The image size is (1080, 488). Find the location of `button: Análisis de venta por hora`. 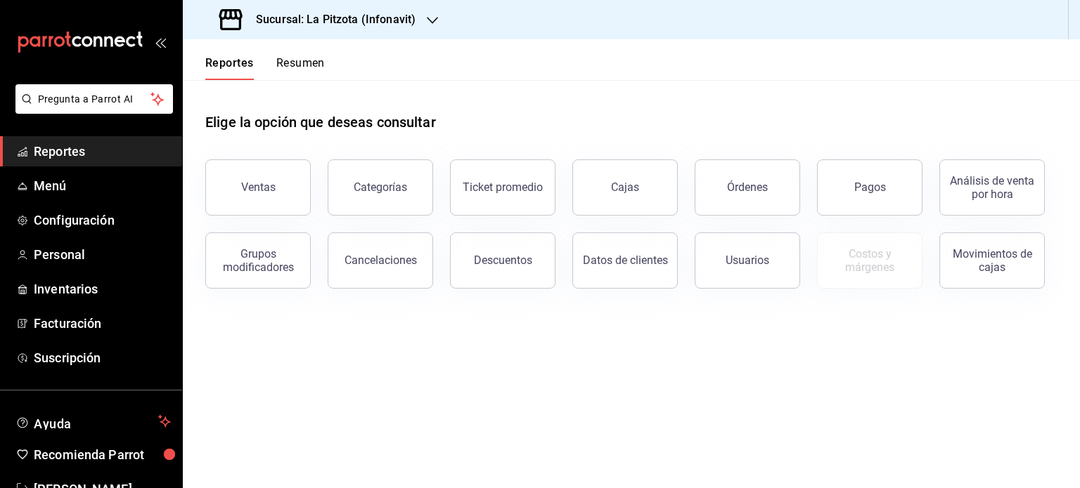

button: Análisis de venta por hora is located at coordinates (992, 188).